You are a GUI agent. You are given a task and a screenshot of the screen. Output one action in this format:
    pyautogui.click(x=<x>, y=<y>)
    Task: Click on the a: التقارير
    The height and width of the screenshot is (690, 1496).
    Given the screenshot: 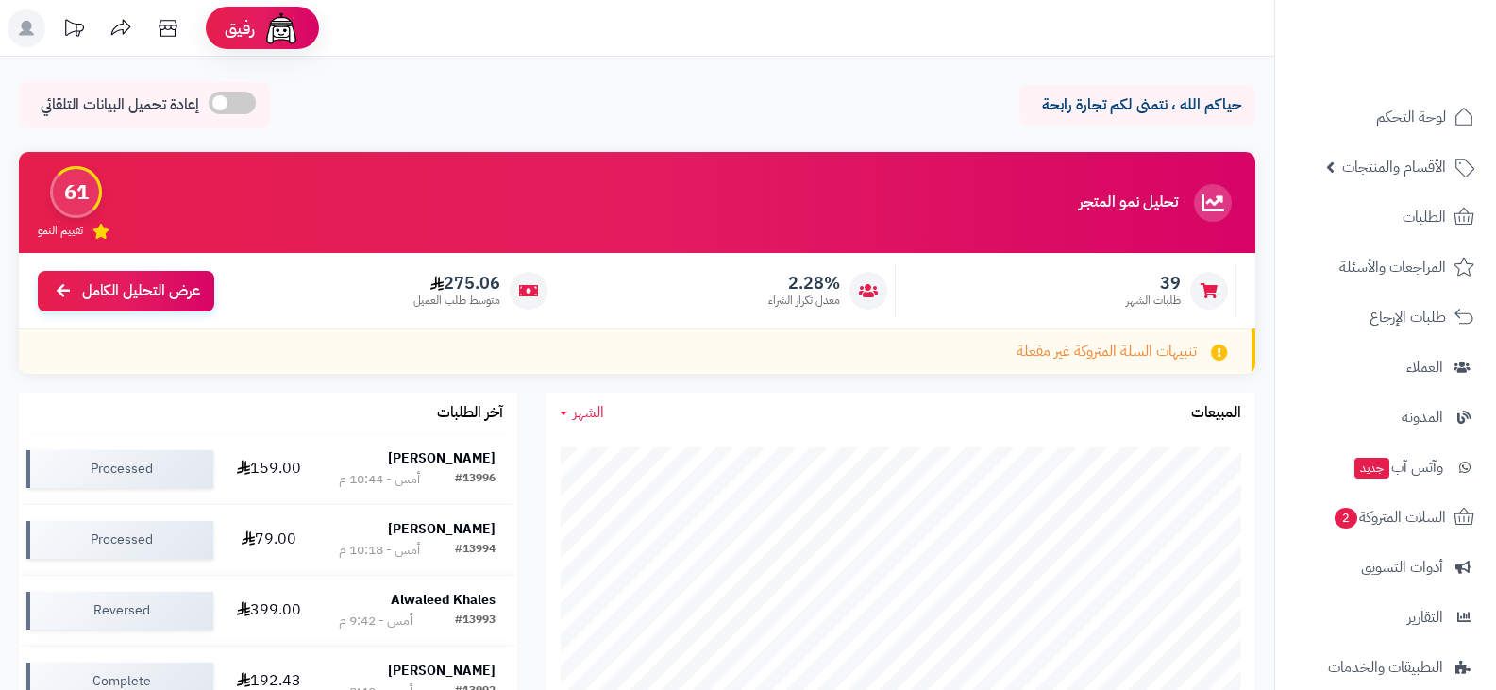 What is the action you would take?
    pyautogui.click(x=1385, y=617)
    